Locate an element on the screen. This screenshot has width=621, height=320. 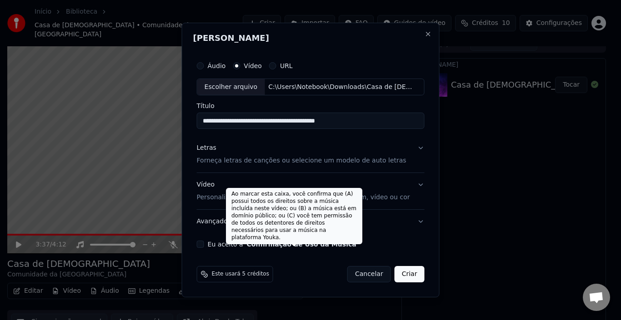
label: Título is located at coordinates (310, 106).